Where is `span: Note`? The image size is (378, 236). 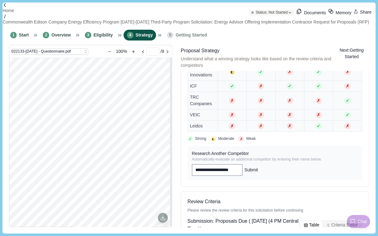
span: Note is located at coordinates (11, 85).